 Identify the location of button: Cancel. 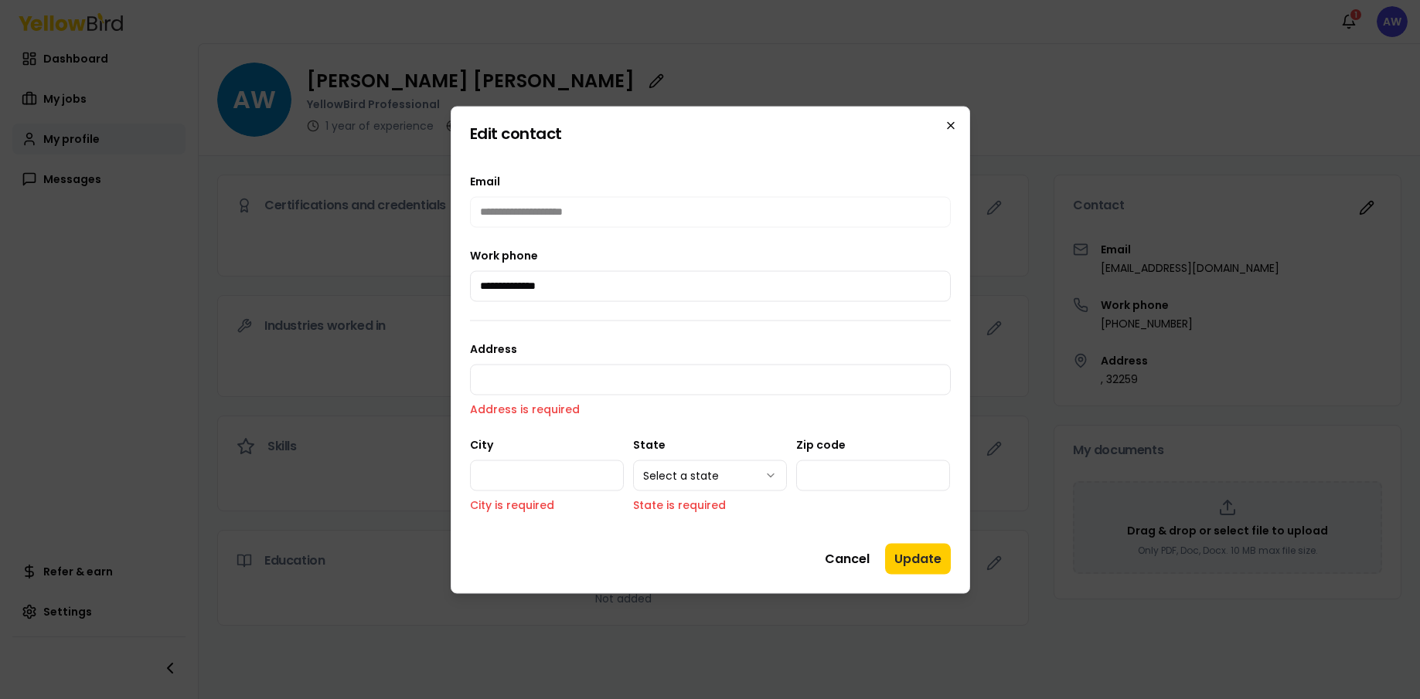
(847, 559).